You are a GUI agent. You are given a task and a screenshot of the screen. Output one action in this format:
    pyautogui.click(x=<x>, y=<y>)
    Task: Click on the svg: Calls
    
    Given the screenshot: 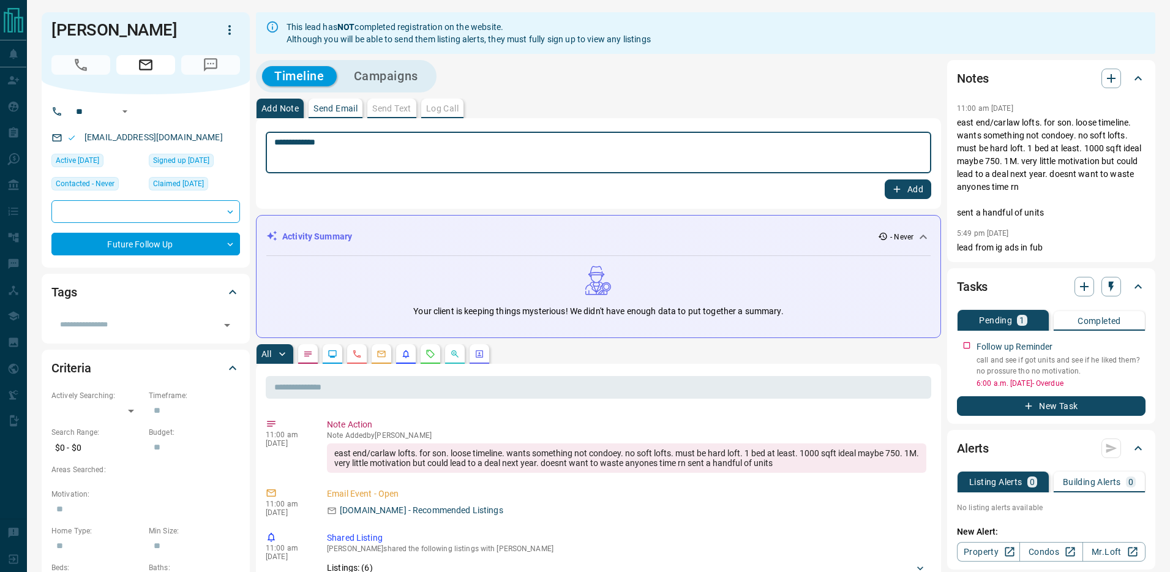 What is the action you would take?
    pyautogui.click(x=357, y=354)
    